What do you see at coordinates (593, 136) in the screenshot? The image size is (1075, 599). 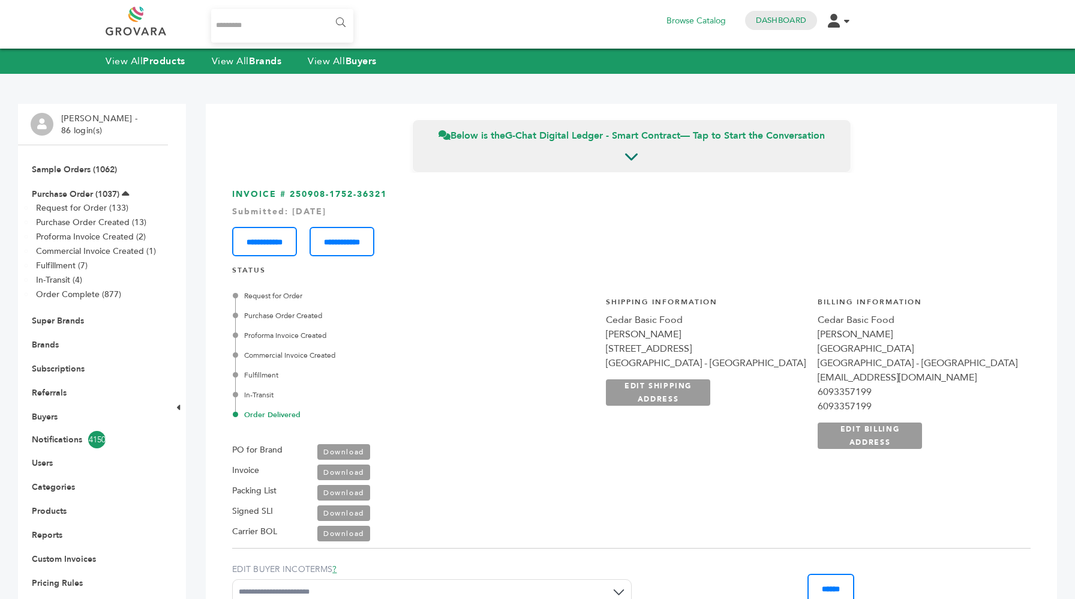 I see `strong: G-Chat Digital Ledger - Smart Contract` at bounding box center [593, 136].